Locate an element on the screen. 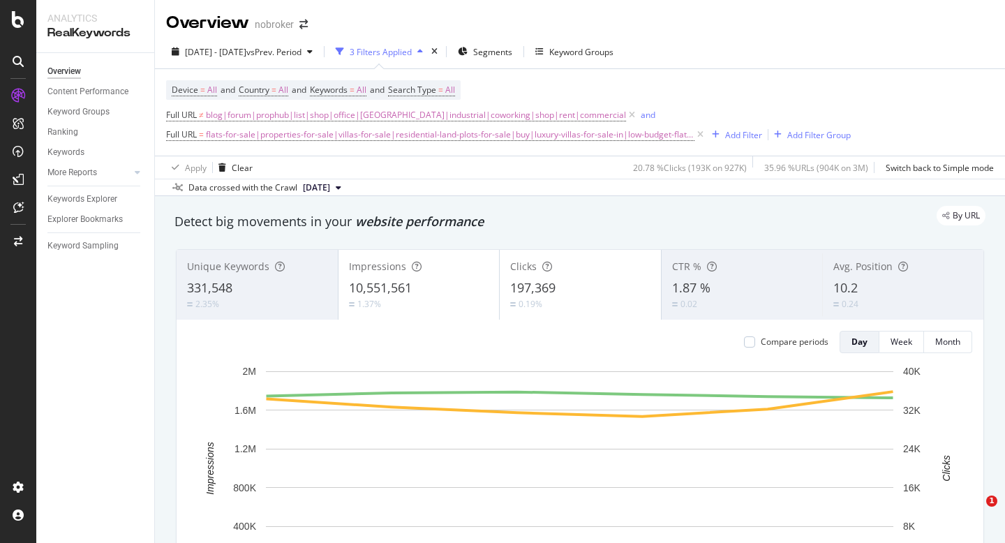 The width and height of the screenshot is (1005, 543). span: By URL is located at coordinates (966, 216).